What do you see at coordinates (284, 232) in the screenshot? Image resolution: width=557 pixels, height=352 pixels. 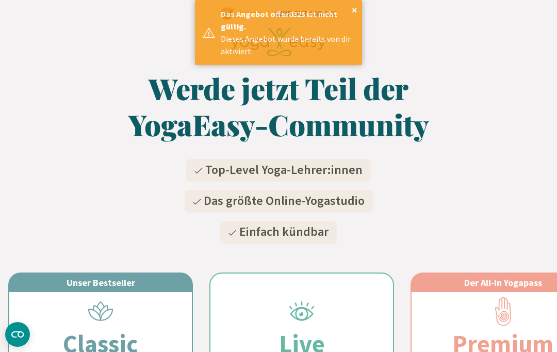 I see `span: Einfach kündbar` at bounding box center [284, 232].